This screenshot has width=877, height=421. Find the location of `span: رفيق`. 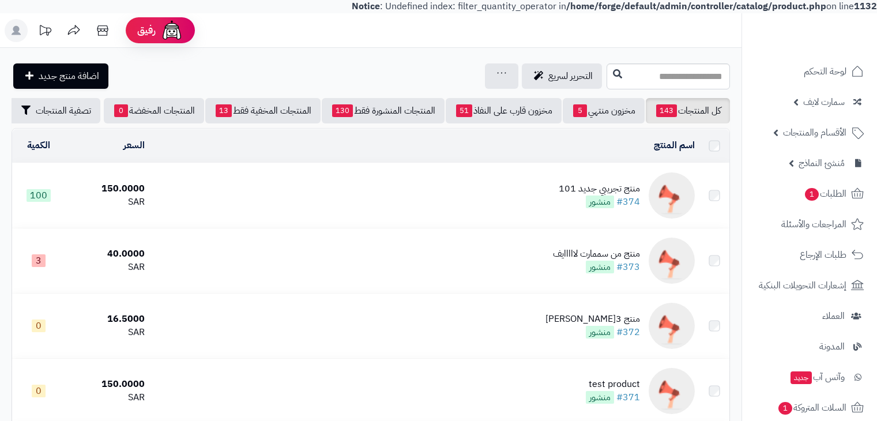

span: رفيق is located at coordinates (146, 30).